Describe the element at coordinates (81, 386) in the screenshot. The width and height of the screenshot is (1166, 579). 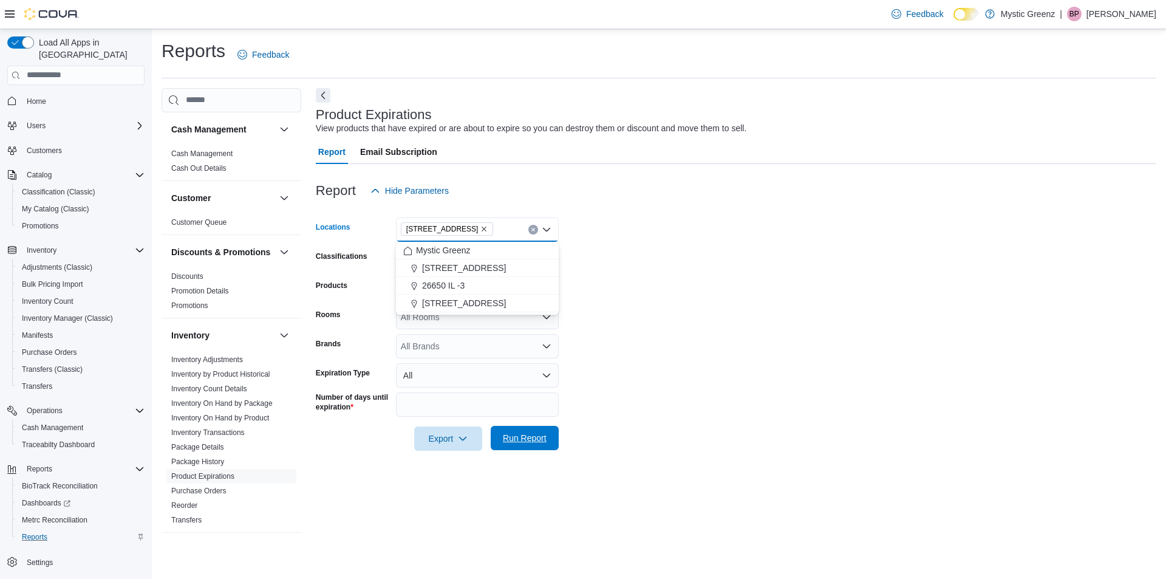
I see `button: Transfers` at that location.